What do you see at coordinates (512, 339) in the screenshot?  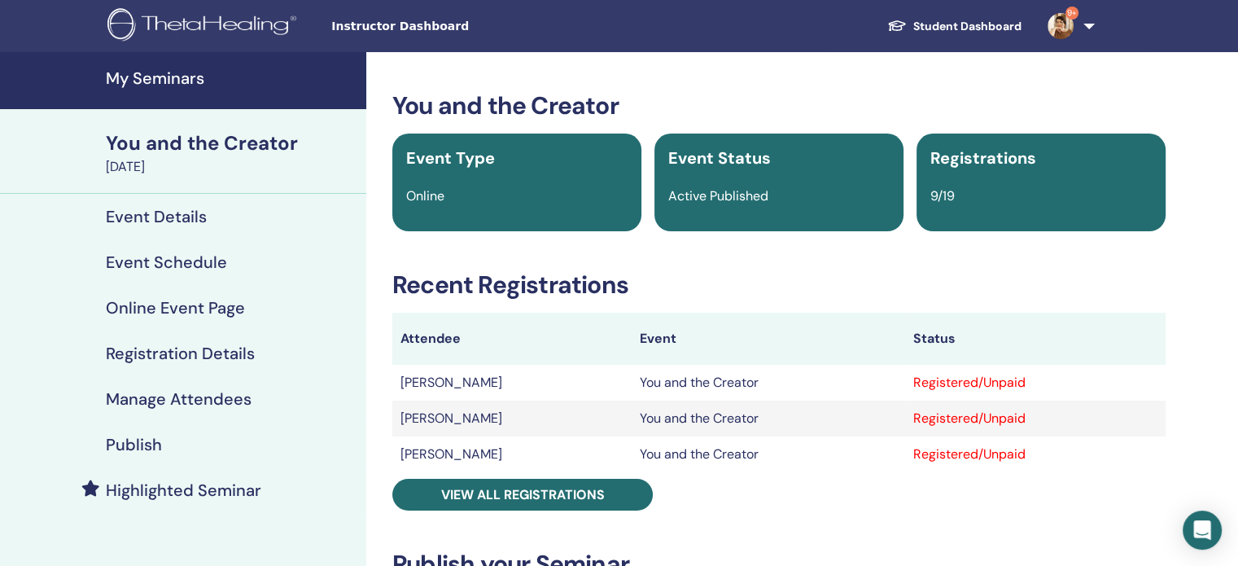 I see `th: Attendee` at bounding box center [512, 339].